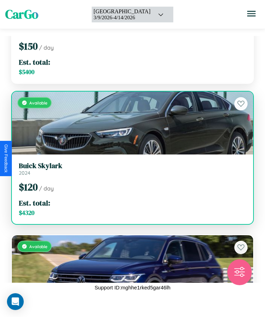  Describe the element at coordinates (28, 187) in the screenshot. I see `span: $ 120` at that location.